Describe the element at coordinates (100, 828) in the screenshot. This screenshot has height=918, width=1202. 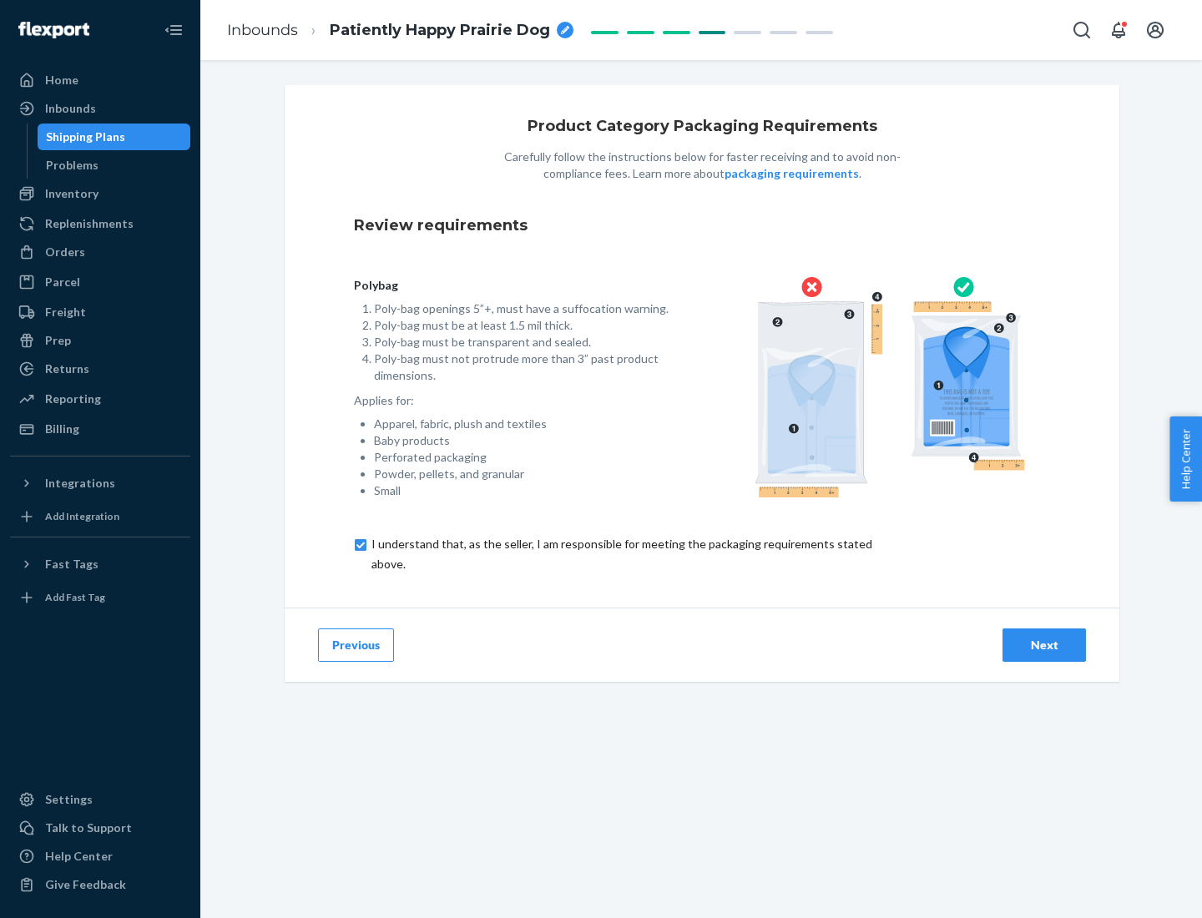
I see `a: Talk to Support` at that location.